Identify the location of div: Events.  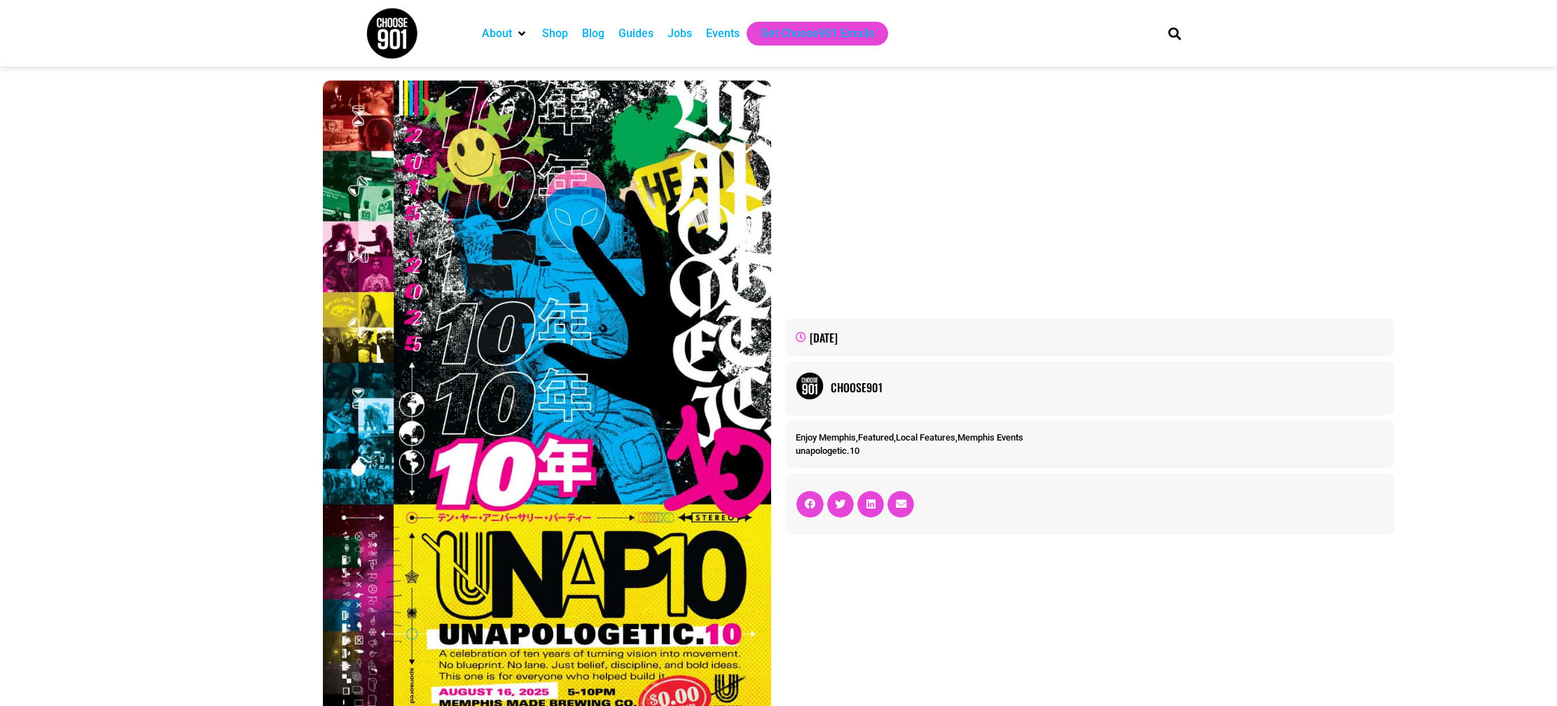
(723, 34).